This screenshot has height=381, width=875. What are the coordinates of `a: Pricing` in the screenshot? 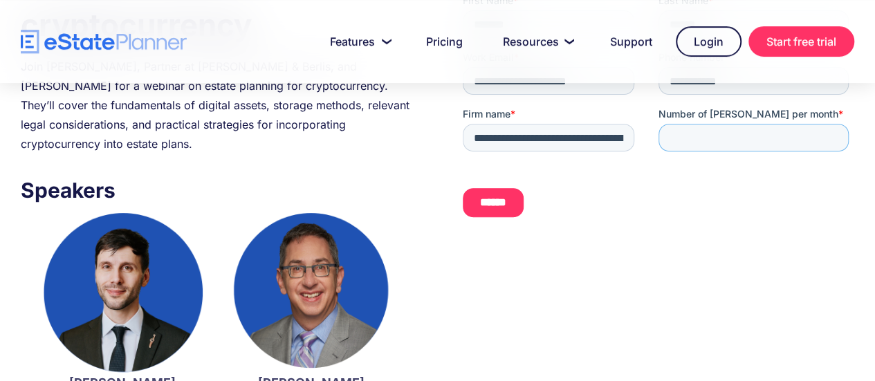 It's located at (444, 41).